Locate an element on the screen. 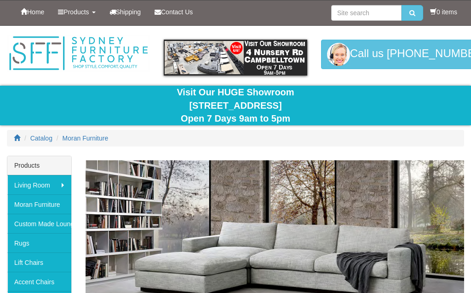 The image size is (471, 293). a: Custom Made Lounges is located at coordinates (39, 223).